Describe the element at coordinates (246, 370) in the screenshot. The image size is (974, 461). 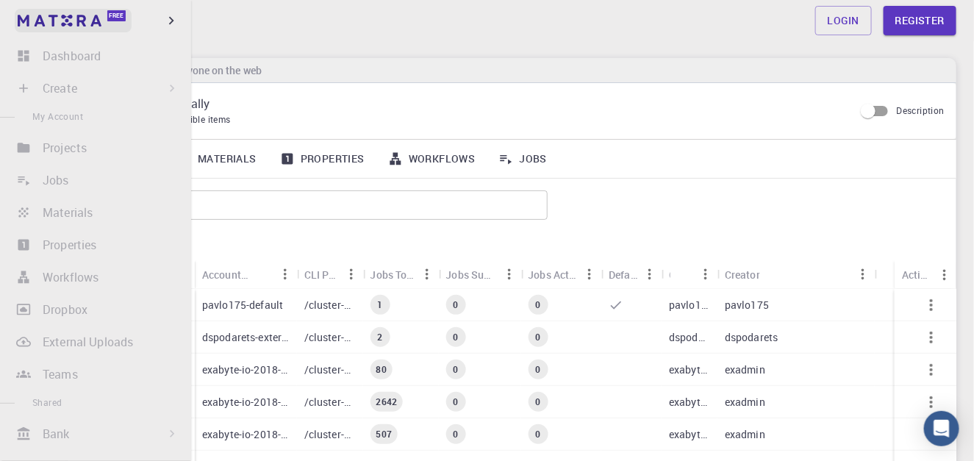
I see `p: exabyte-io-2018-bg-study-phase-i-ph` at that location.